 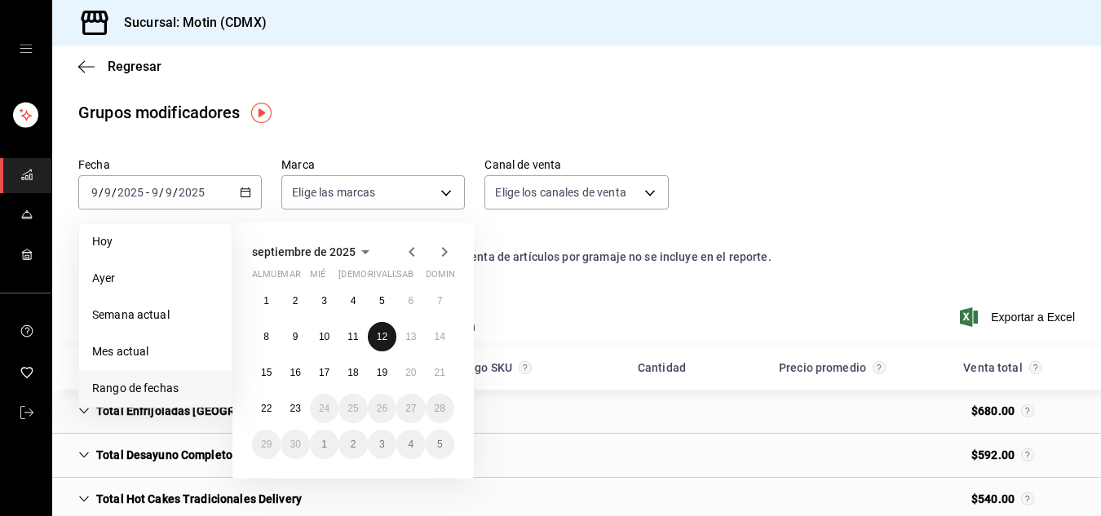 What do you see at coordinates (353, 301) in the screenshot?
I see `font: 4` at bounding box center [353, 301].